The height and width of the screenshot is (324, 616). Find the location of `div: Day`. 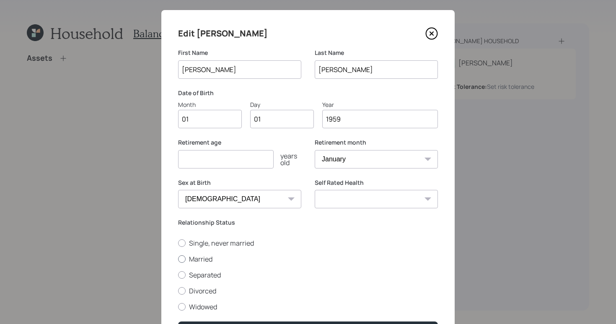

div: Day is located at coordinates (282, 104).